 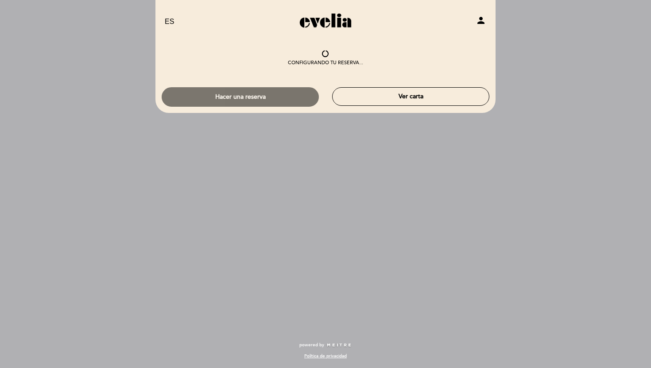 I want to click on a: Política de privacidad, so click(x=325, y=356).